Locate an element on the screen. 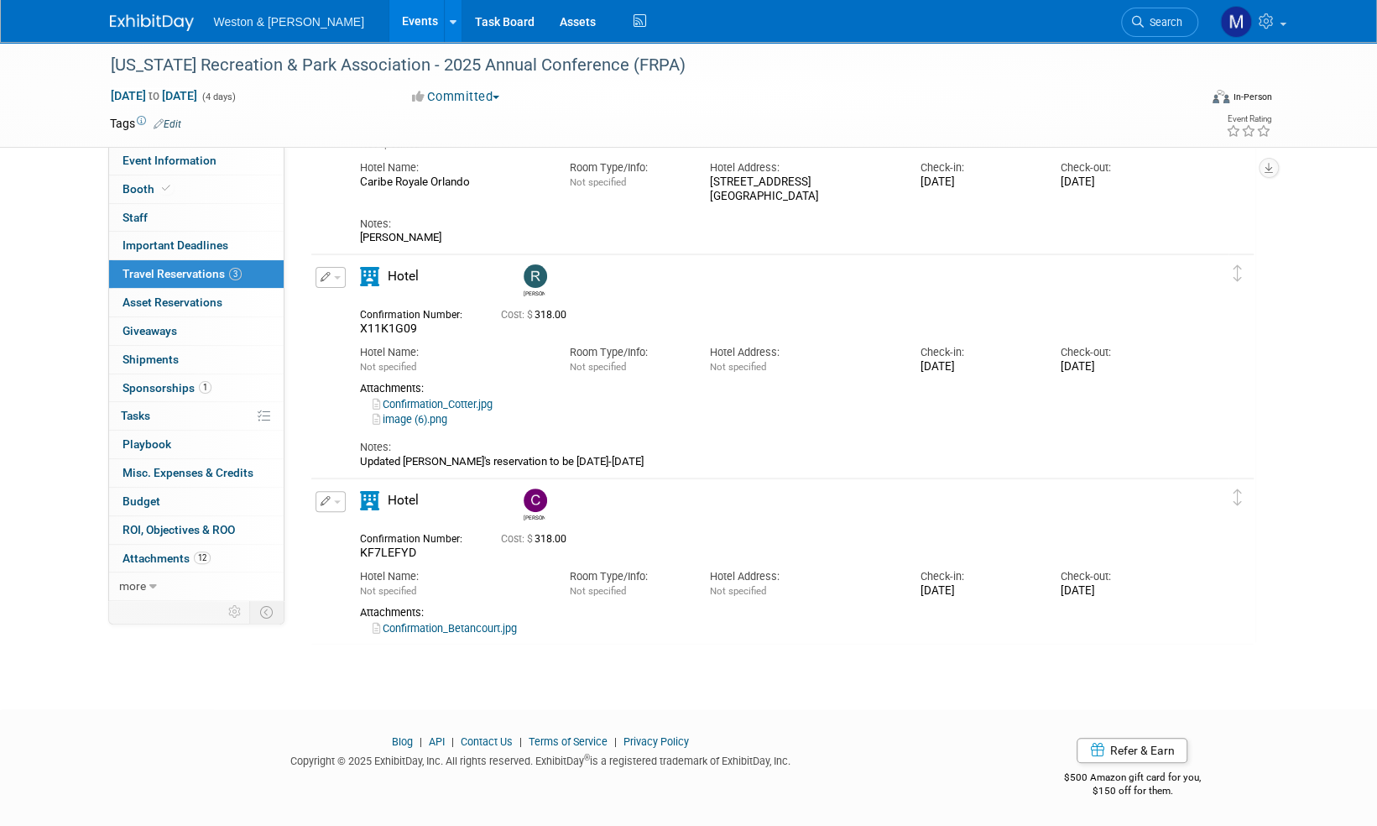 This screenshot has height=826, width=1377. span: (4 days) is located at coordinates (218, 96).